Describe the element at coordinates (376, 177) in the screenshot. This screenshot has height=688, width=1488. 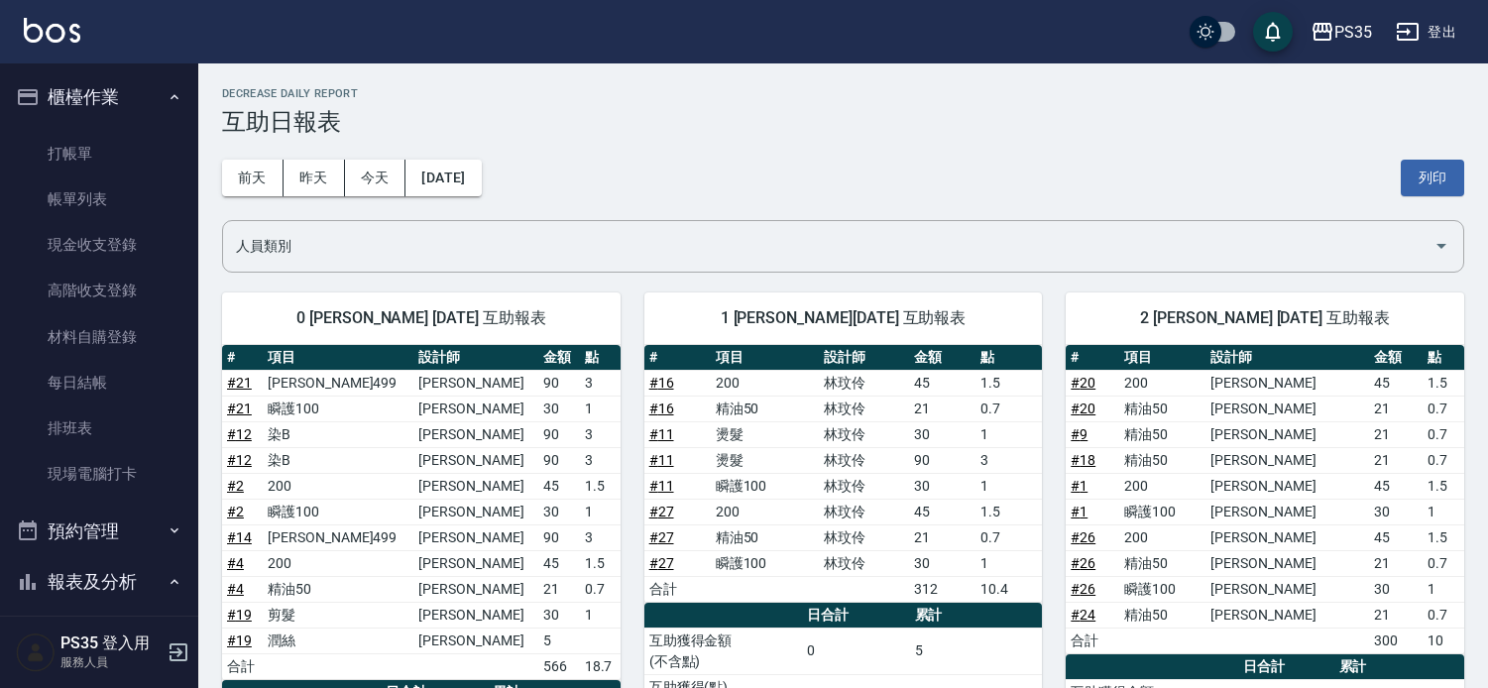
I see `button: 今天` at that location.